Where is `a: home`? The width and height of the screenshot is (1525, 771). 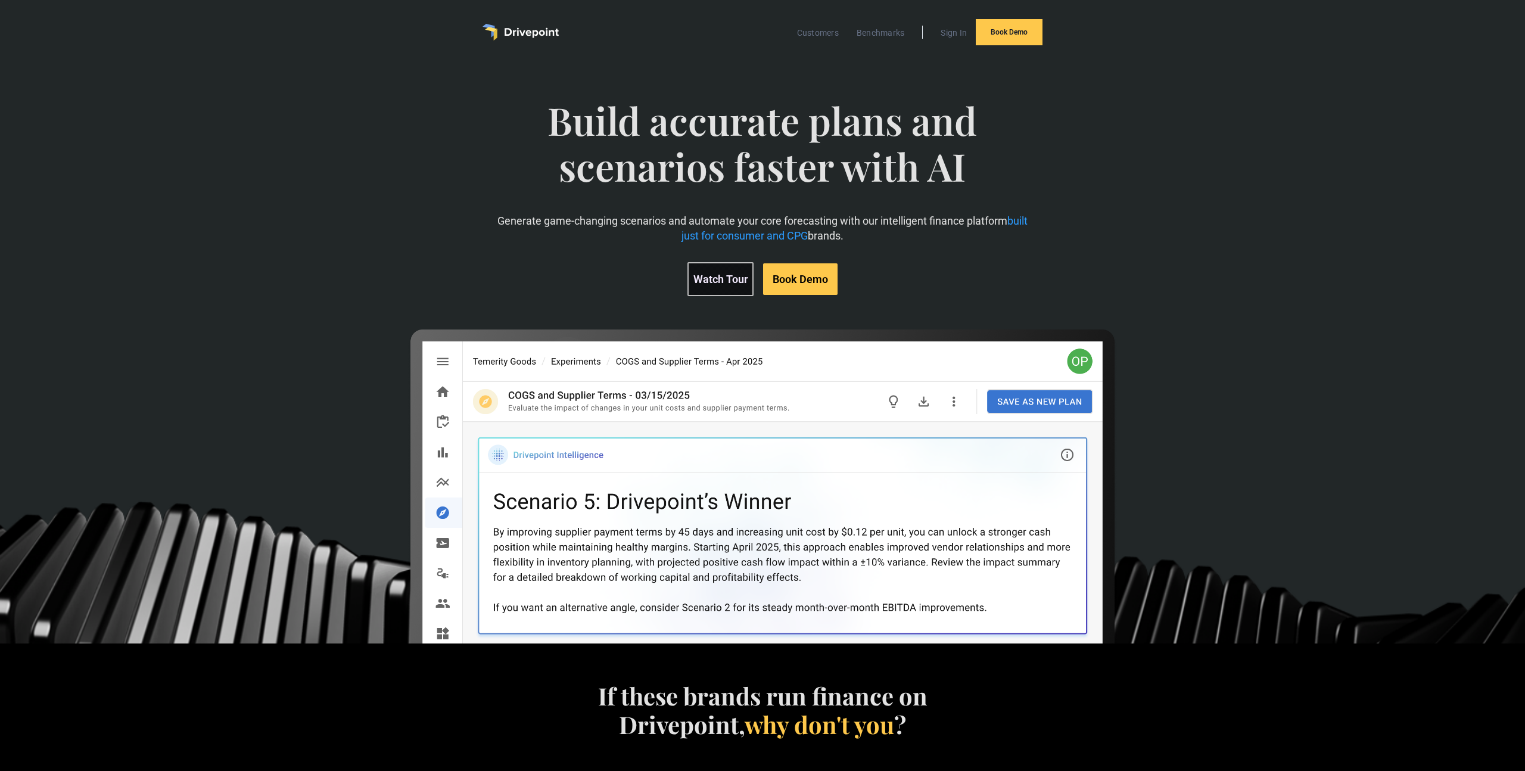
a: home is located at coordinates (521, 32).